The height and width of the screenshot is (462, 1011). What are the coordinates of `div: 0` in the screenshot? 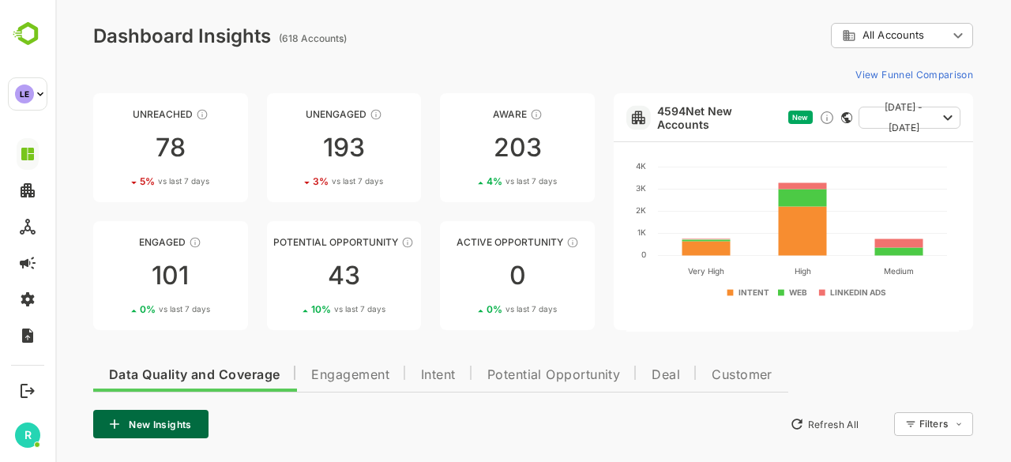 It's located at (462, 276).